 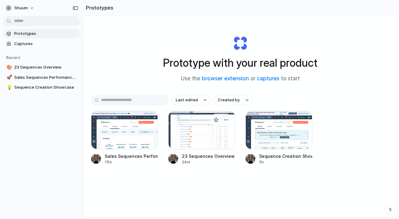 I want to click on div: 5h, so click(x=286, y=162).